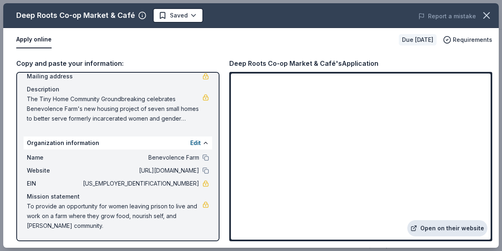 Image resolution: width=502 pixels, height=251 pixels. I want to click on a: Open on their website, so click(447, 228).